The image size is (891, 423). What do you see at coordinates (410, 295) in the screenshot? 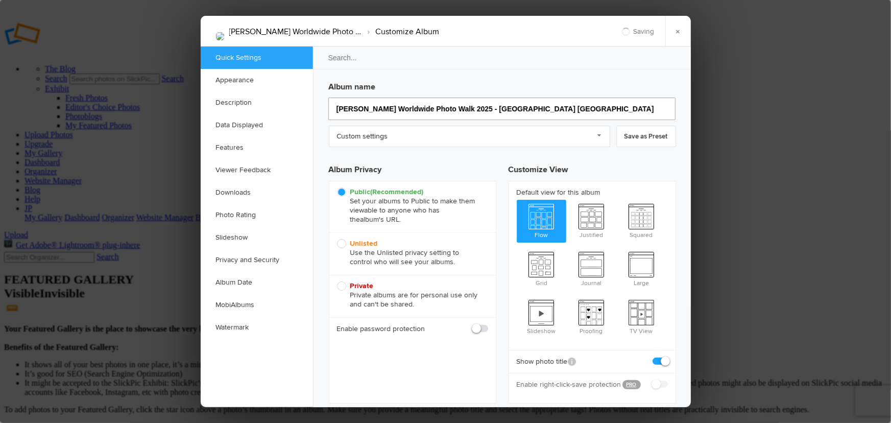
I see `span: Private albums are for personal use only and can't be shared.` at bounding box center [410, 295].